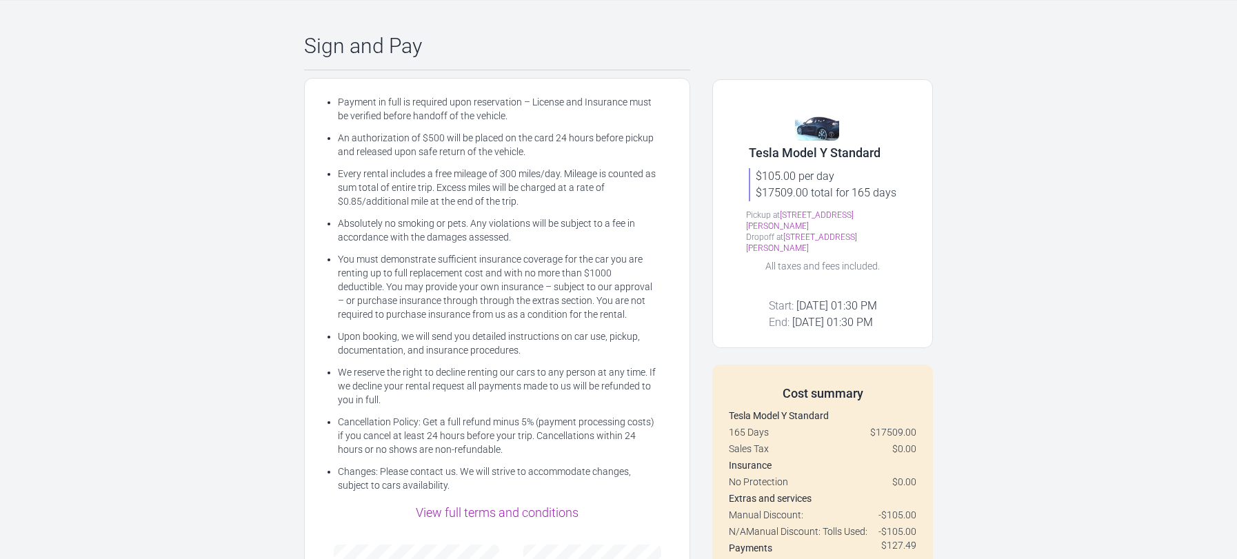  Describe the element at coordinates (844, 531) in the screenshot. I see `span: Tolls Used:` at that location.